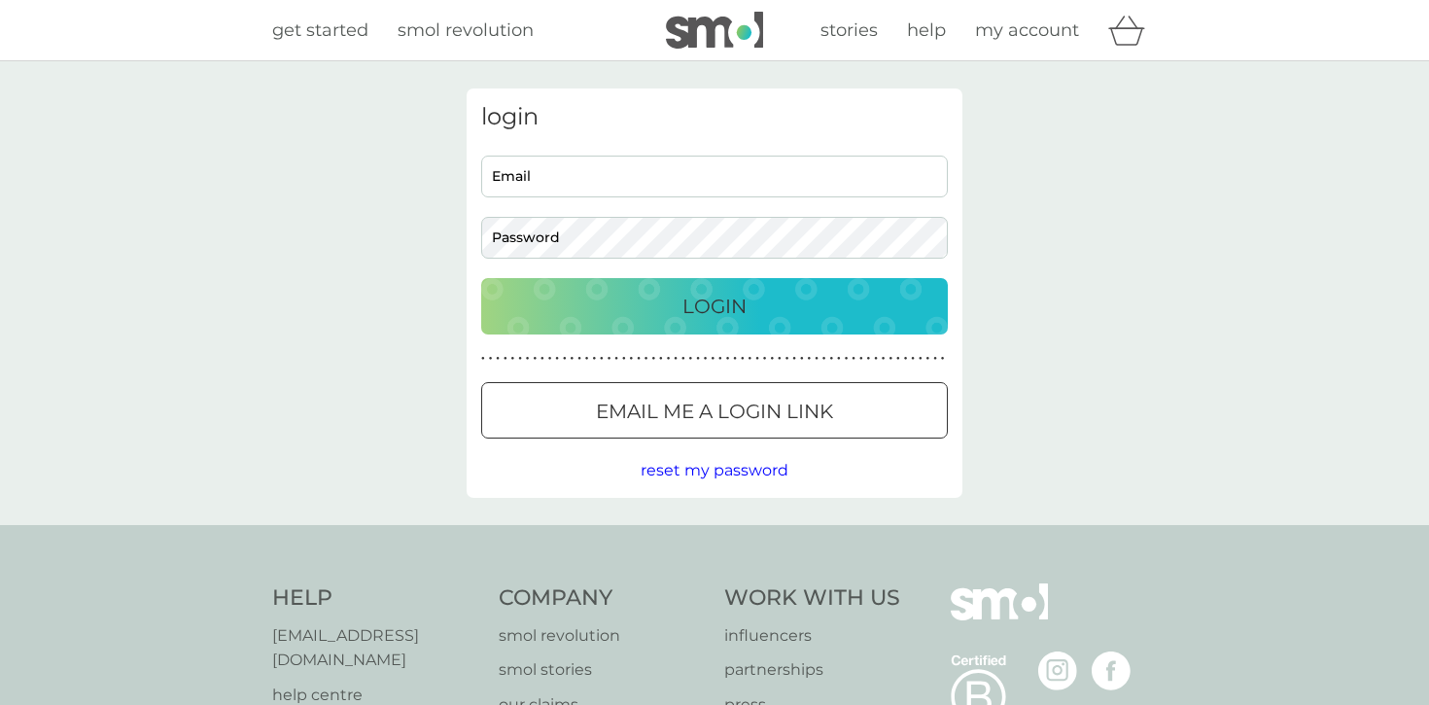  I want to click on a: get started, so click(320, 30).